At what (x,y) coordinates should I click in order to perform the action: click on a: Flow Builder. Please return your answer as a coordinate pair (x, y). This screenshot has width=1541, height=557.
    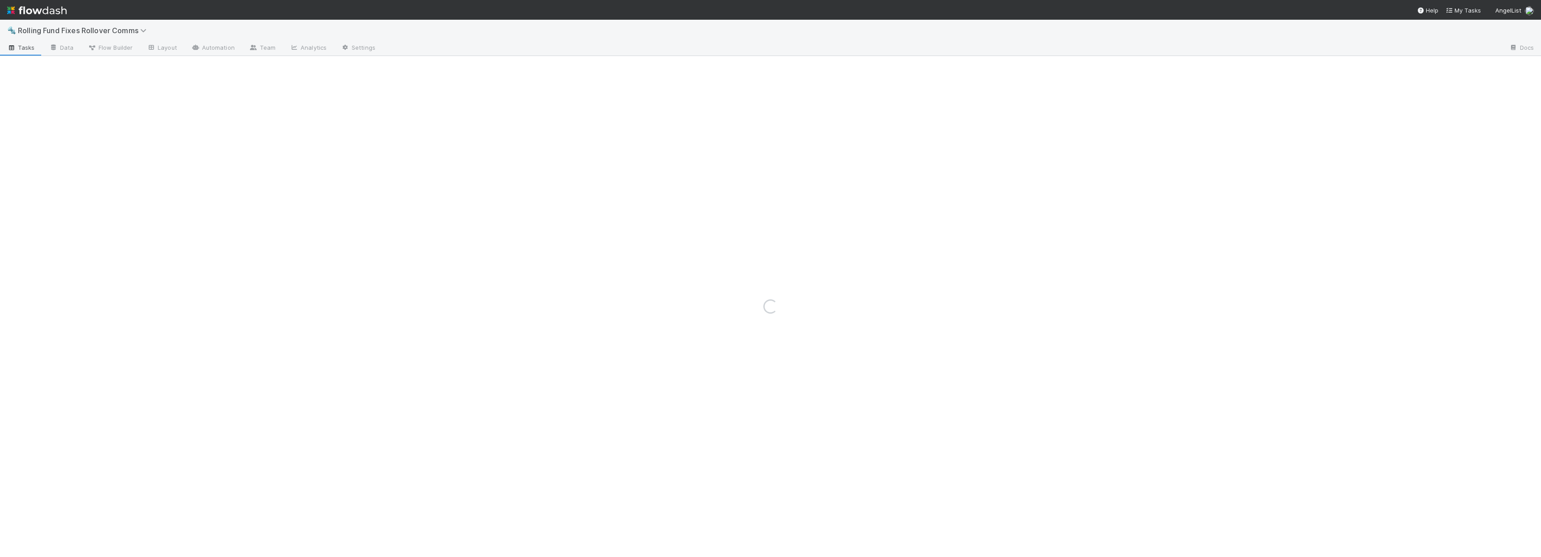
    Looking at the image, I should click on (110, 48).